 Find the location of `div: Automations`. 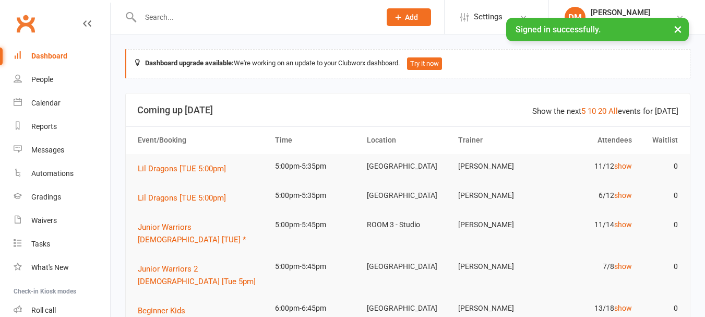

div: Automations is located at coordinates (52, 173).